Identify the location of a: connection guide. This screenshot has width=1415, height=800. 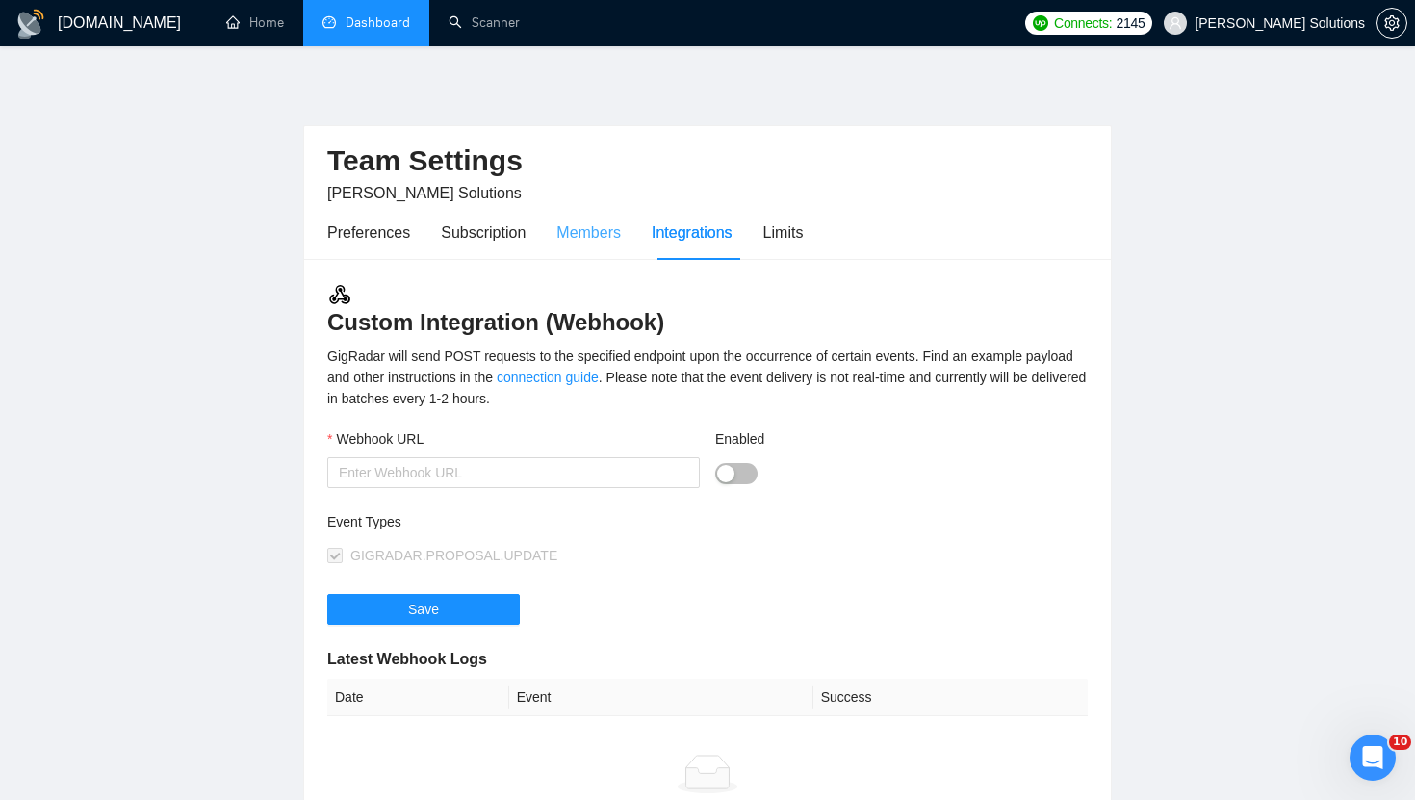
(548, 377).